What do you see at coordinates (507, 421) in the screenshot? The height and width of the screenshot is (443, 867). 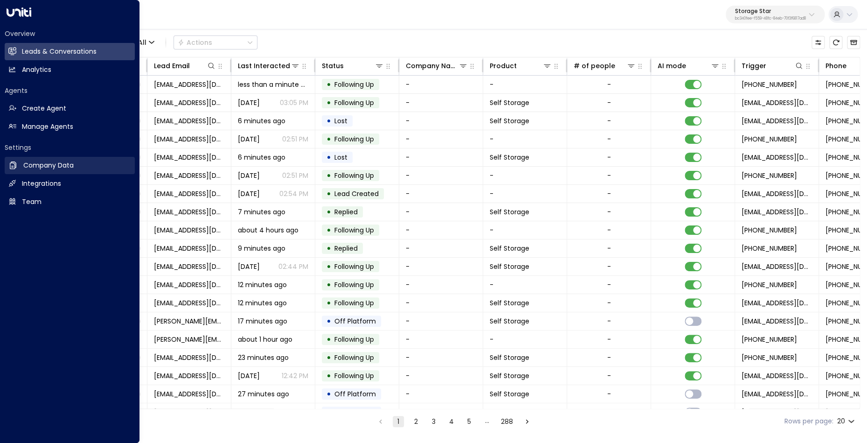 I see `button: Go to page 288` at bounding box center [507, 421].